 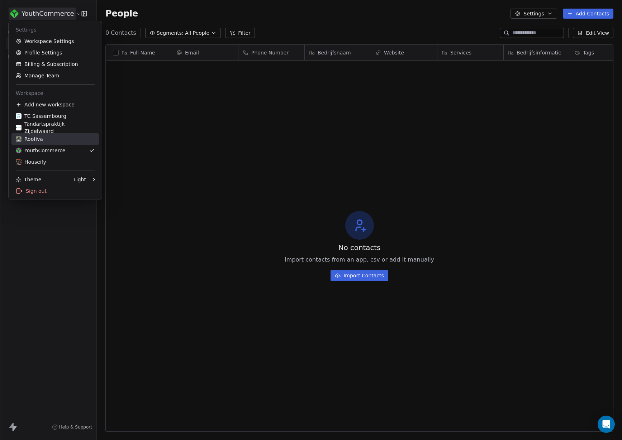 What do you see at coordinates (19, 151) in the screenshot?
I see `img: YC%20tumbnail%20flavicon.png` at bounding box center [19, 151].